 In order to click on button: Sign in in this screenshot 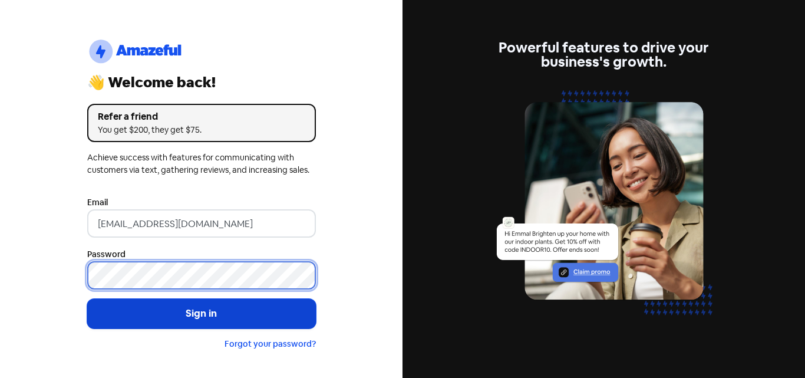, I will do `click(201, 313)`.